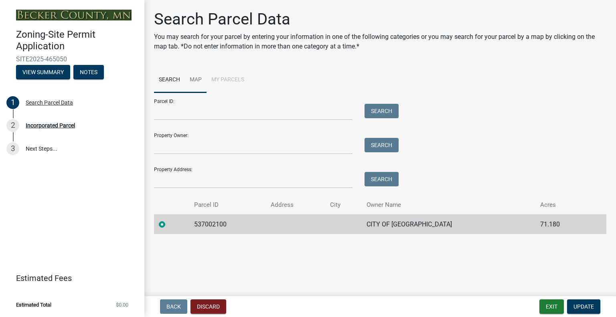 The height and width of the screenshot is (317, 616). Describe the element at coordinates (34, 305) in the screenshot. I see `span: Estimated Total` at that location.